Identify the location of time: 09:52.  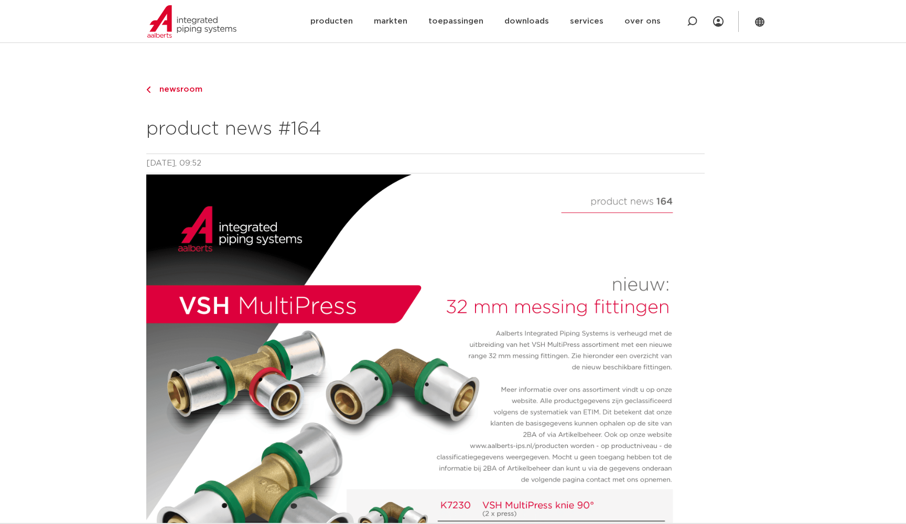
(190, 163).